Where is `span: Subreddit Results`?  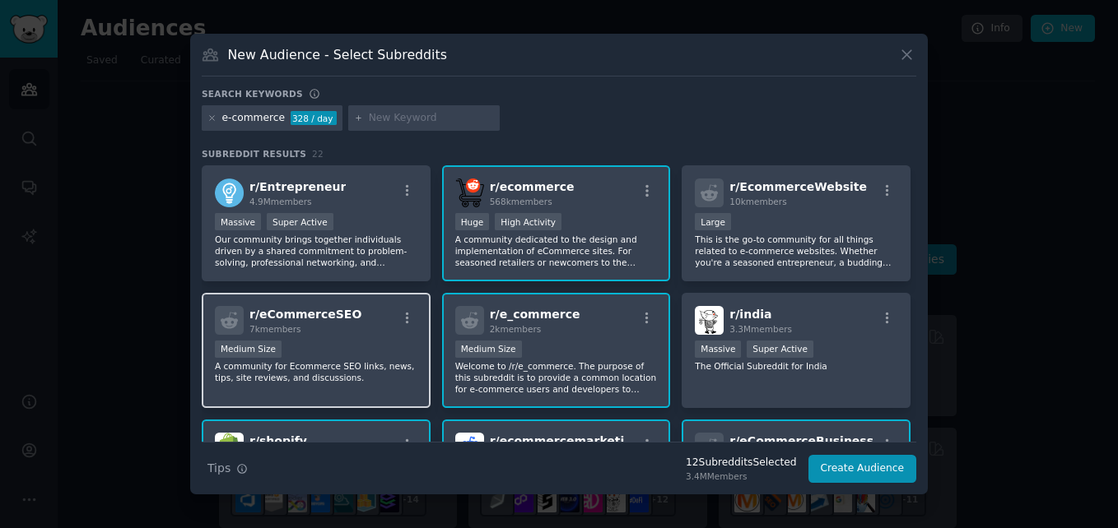
span: Subreddit Results is located at coordinates (253, 154).